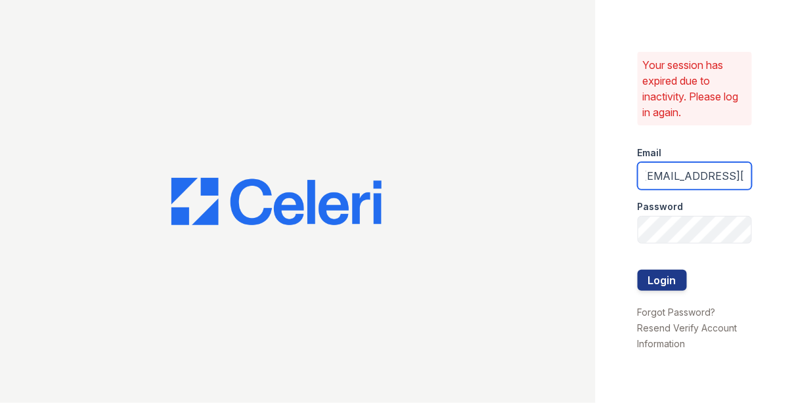  I want to click on img: CE_Logo_Blue-a8612792a0a2168367f1c8372b55b34899dd931a85d93a1a3d3e32e68fde9ad4.png, so click(276, 202).